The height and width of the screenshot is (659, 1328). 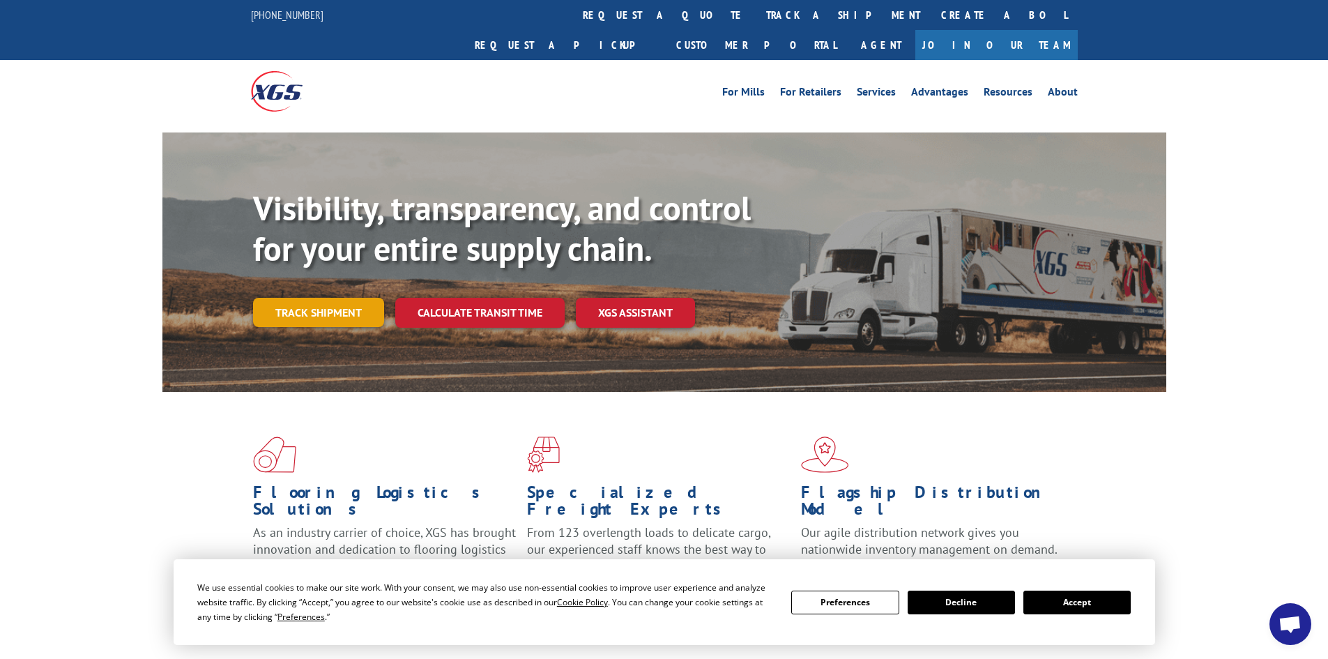 What do you see at coordinates (825, 455) in the screenshot?
I see `img: xgs-icon-flagship-distribution-model-red` at bounding box center [825, 455].